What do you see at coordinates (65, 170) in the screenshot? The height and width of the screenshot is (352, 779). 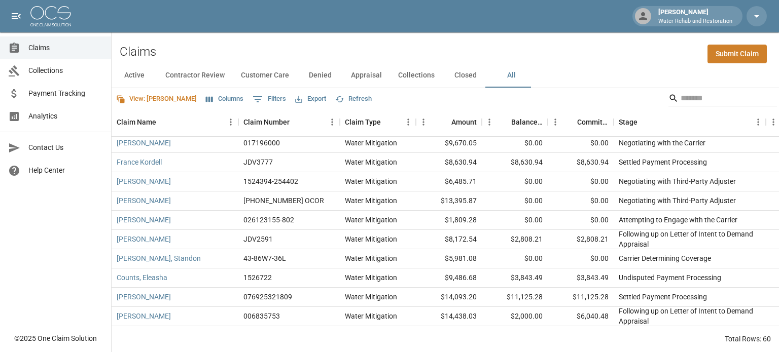 I see `span: Help Center` at bounding box center [65, 170].